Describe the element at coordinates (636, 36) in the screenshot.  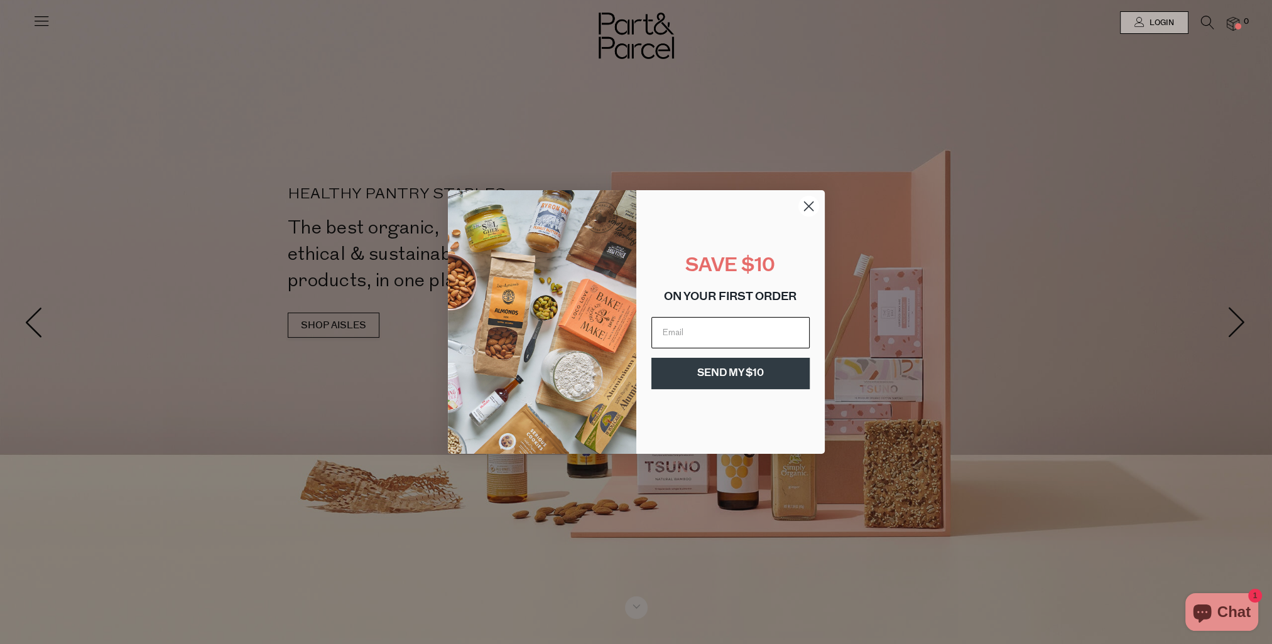
I see `img: Part&Parcel` at that location.